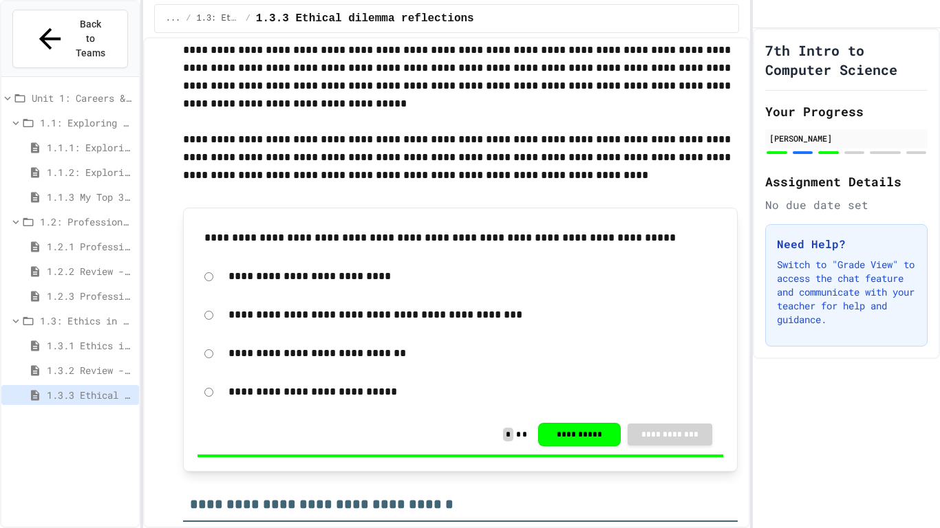 The width and height of the screenshot is (940, 528). I want to click on span: 1.2.1 Professional Communication, so click(90, 246).